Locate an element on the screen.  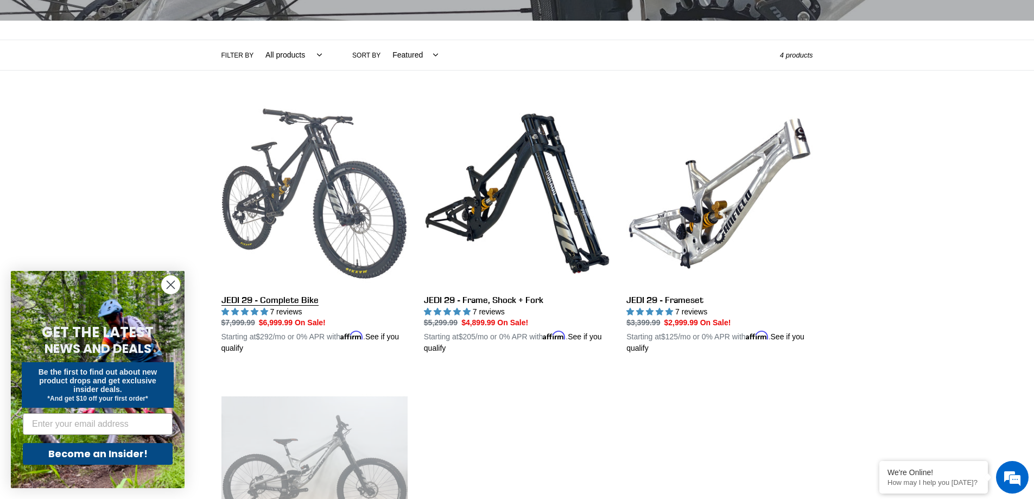
button: Become an Insider! is located at coordinates (98, 454).